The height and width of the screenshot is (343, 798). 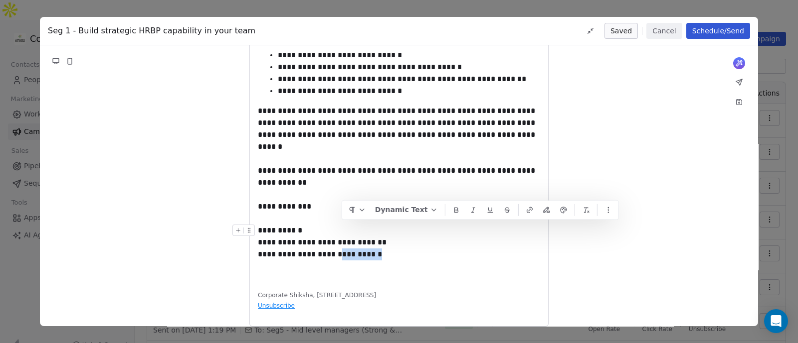 What do you see at coordinates (621, 31) in the screenshot?
I see `button: Saved` at bounding box center [621, 31].